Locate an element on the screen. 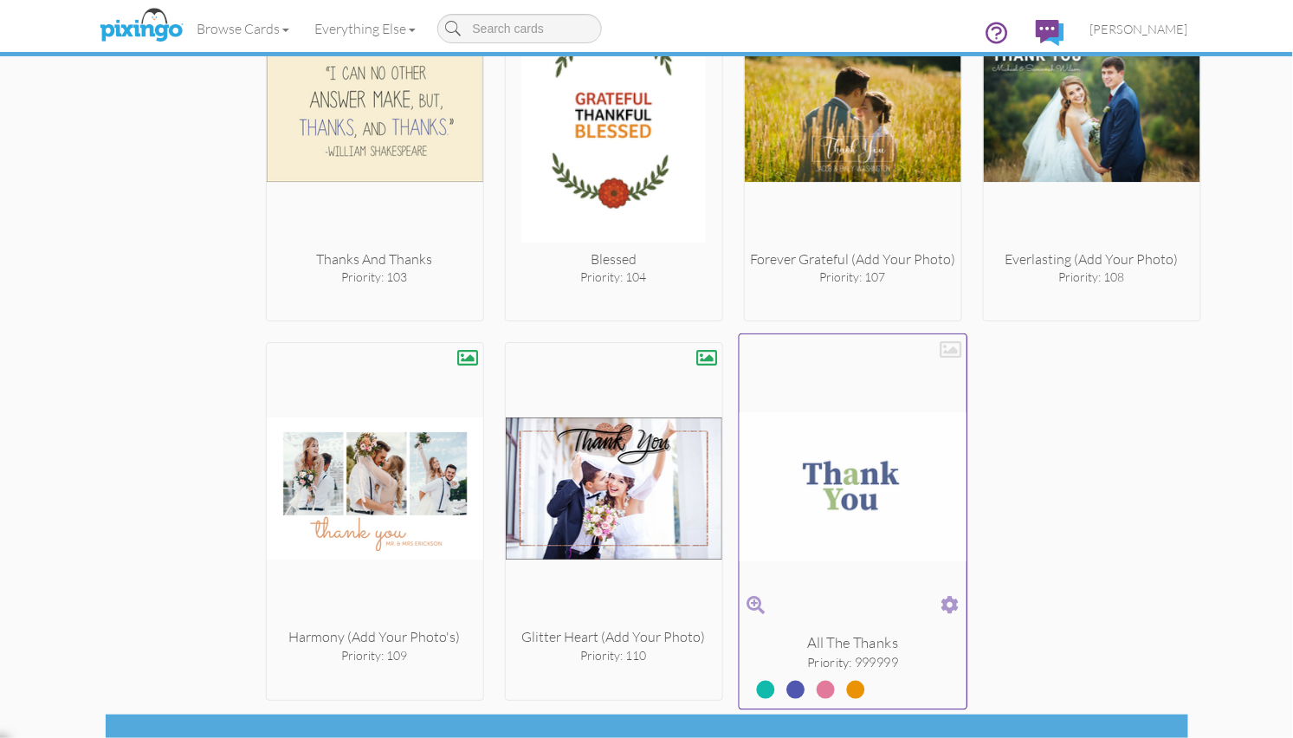 The width and height of the screenshot is (1293, 738). div: Priority: 103 is located at coordinates (375, 277).